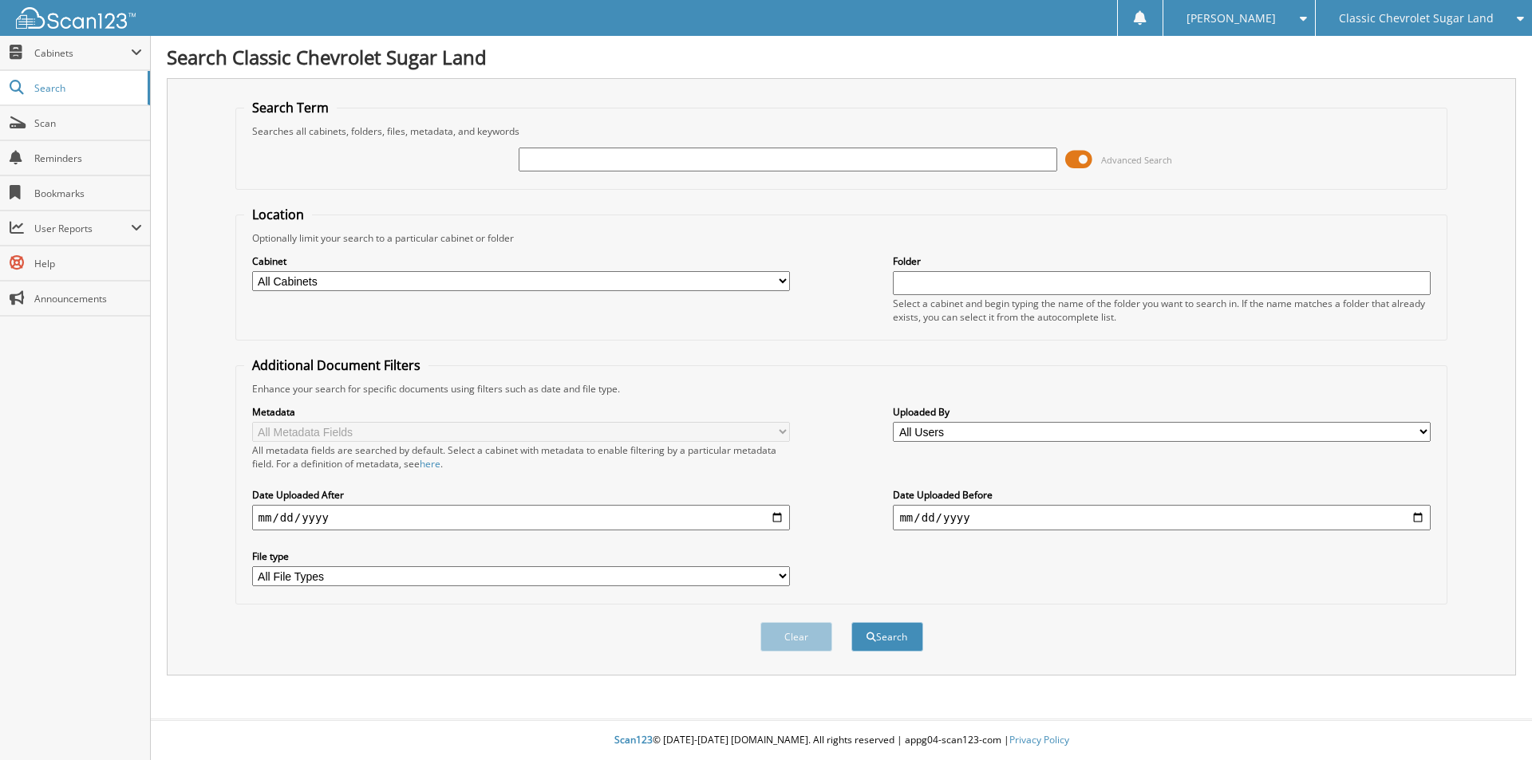 The height and width of the screenshot is (760, 1532). I want to click on span: Bookmarks, so click(88, 193).